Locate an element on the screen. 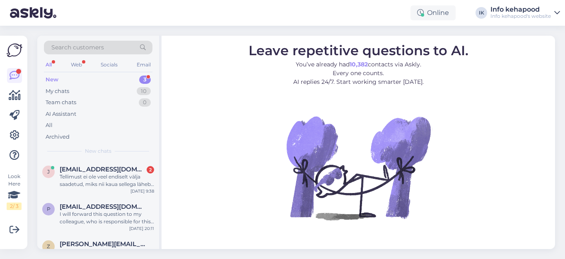 The width and height of the screenshot is (565, 259). span: Search customers is located at coordinates (78, 47).